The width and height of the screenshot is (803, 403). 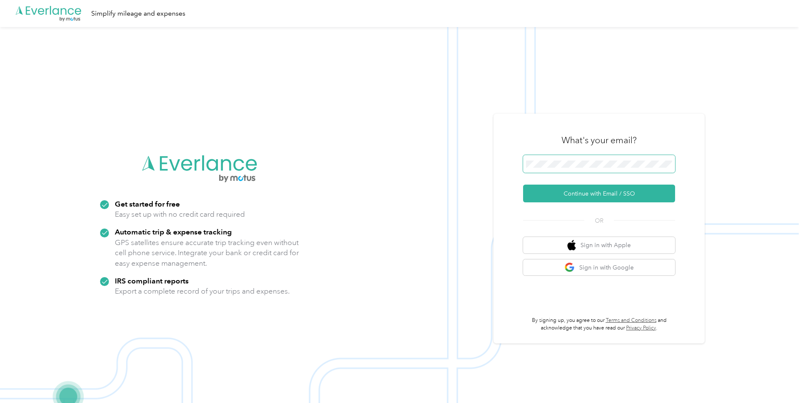 What do you see at coordinates (599, 324) in the screenshot?
I see `p: By signing up, you agree to our and acknowledge that you have read our .` at bounding box center [599, 324].